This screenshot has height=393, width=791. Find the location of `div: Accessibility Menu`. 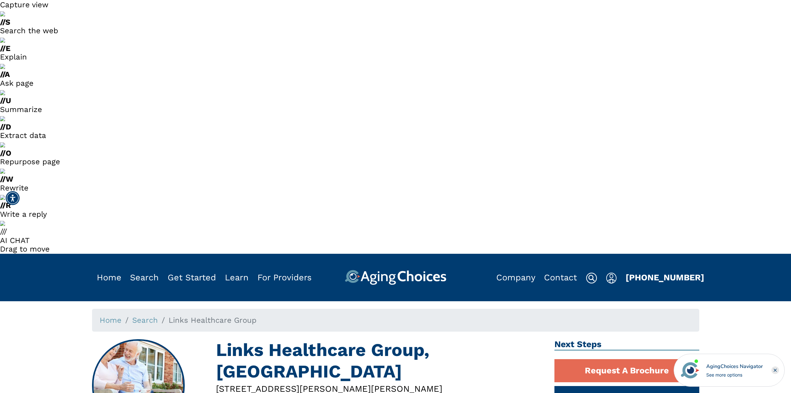

div: Accessibility Menu is located at coordinates (13, 198).